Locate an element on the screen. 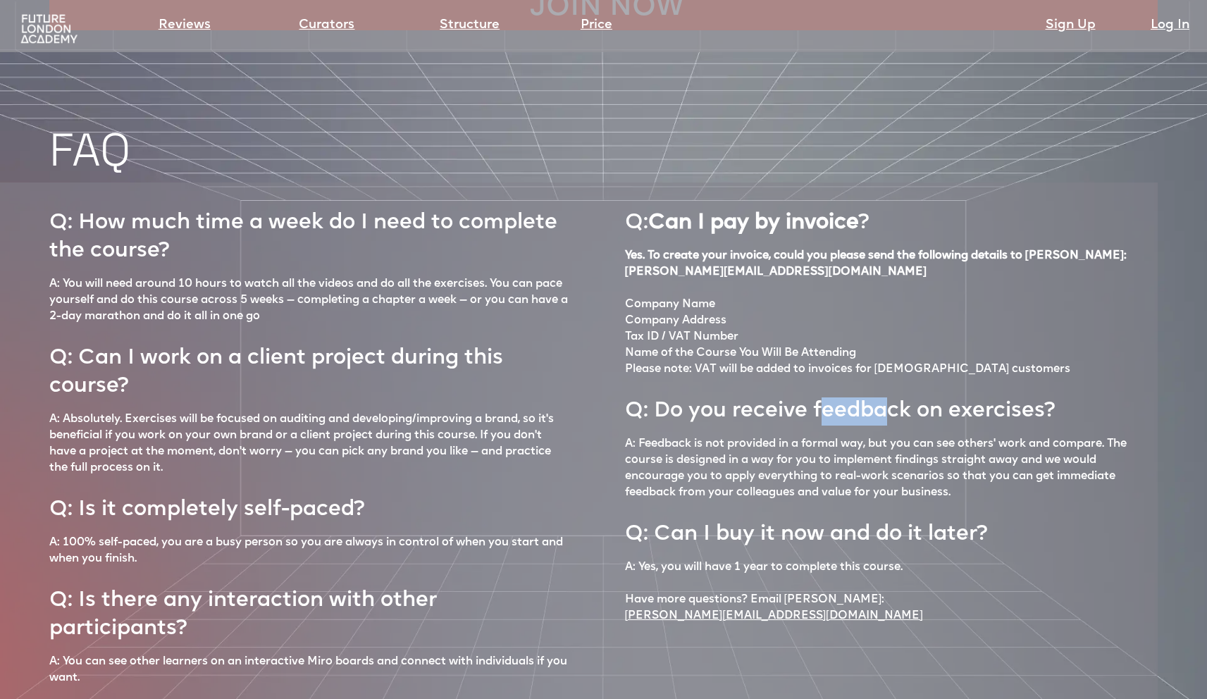 The image size is (1207, 699). h2: Q: Is it completely self-paced? is located at coordinates (206, 504).